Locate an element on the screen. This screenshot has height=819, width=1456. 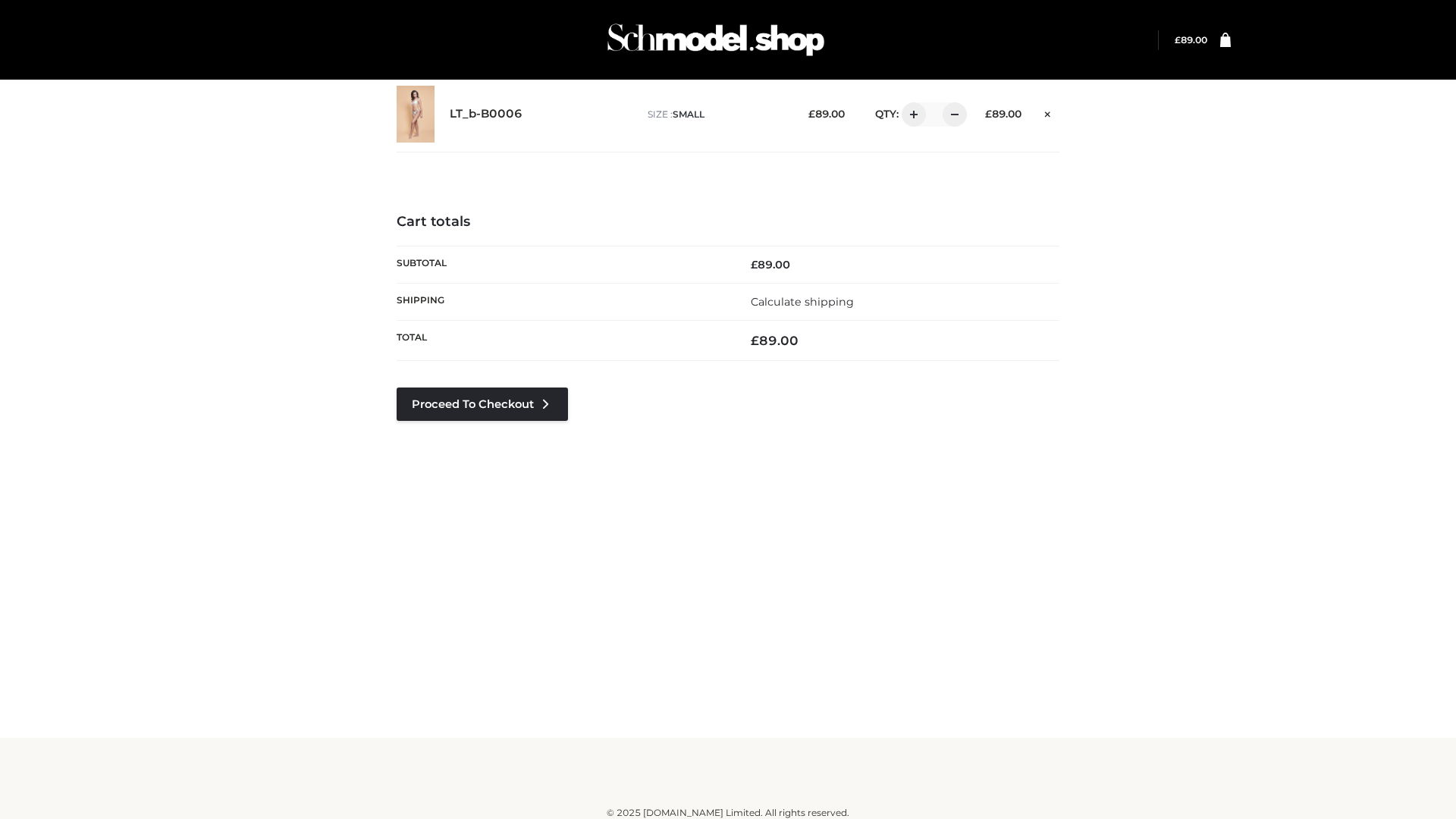
a: Proceed to Checkout is located at coordinates (482, 404).